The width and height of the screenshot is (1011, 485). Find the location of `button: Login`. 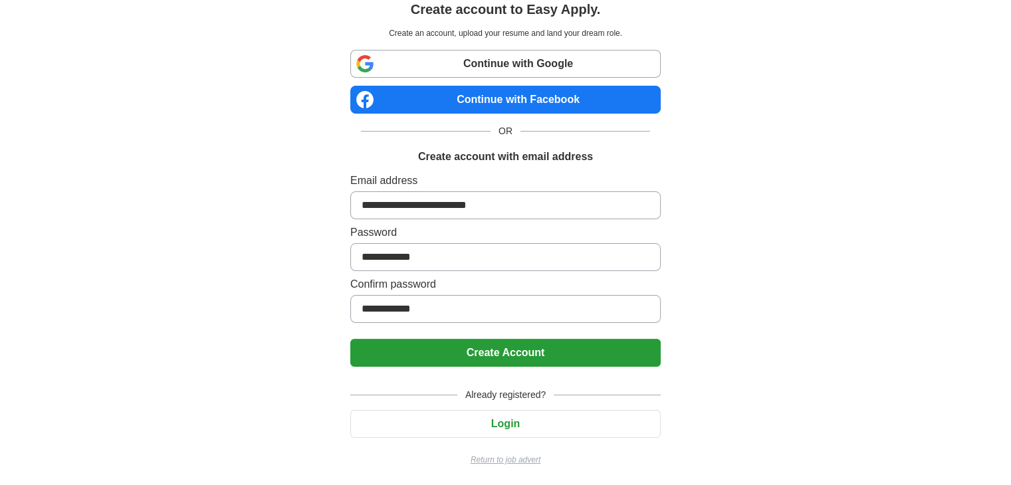

button: Login is located at coordinates (505, 424).